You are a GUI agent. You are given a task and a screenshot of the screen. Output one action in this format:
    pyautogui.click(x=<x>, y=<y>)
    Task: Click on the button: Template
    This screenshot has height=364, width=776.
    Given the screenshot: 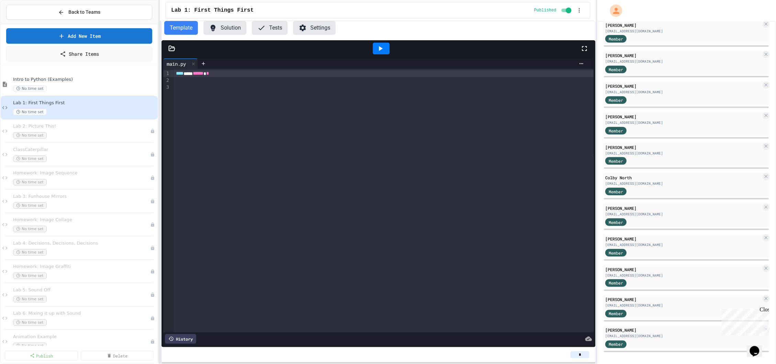 What is the action you would take?
    pyautogui.click(x=181, y=28)
    